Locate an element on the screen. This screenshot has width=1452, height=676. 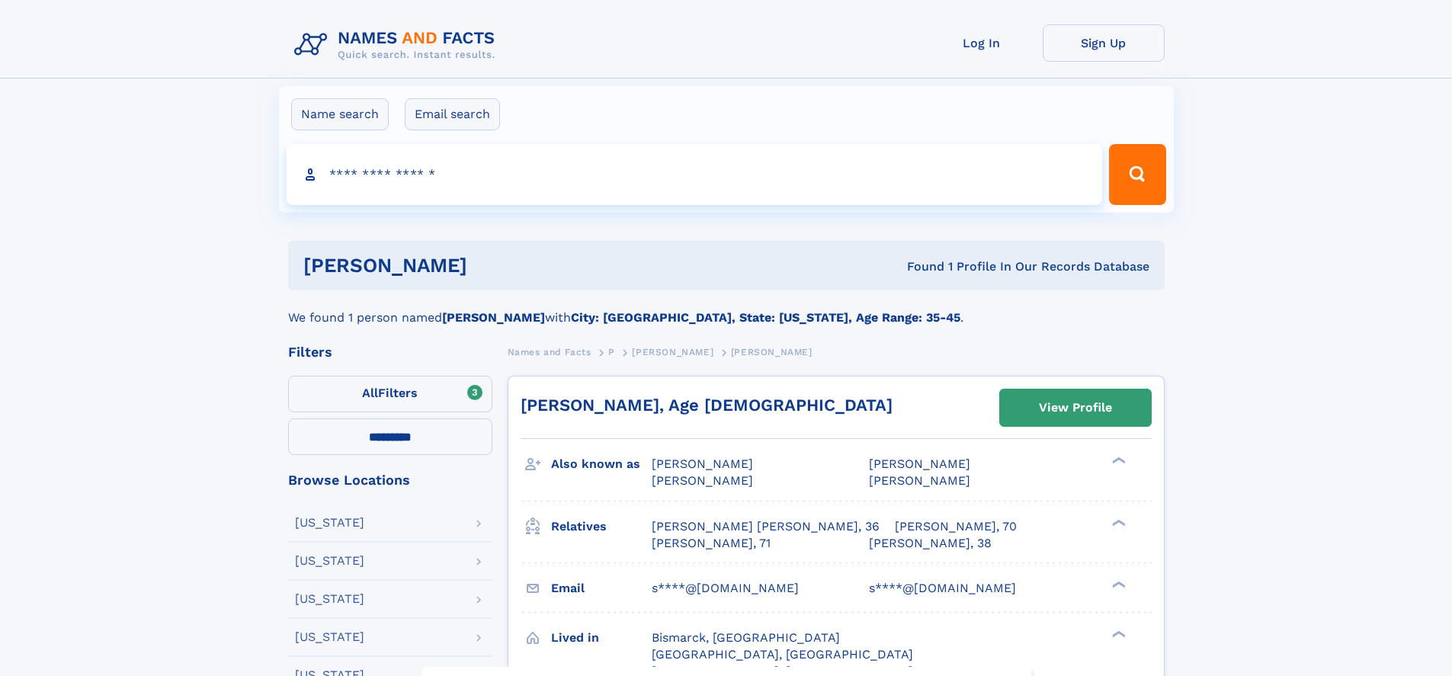
div: Filters is located at coordinates (390, 352).